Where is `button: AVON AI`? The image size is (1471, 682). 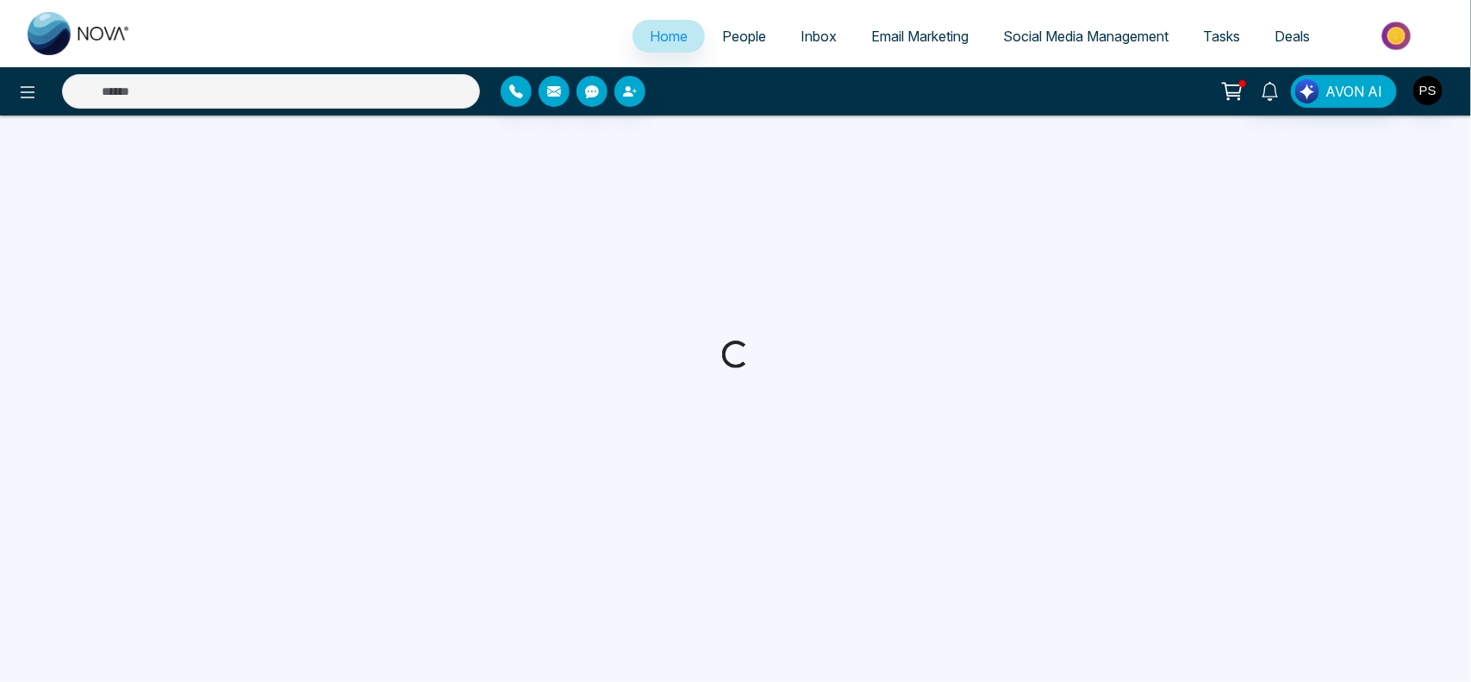 button: AVON AI is located at coordinates (1344, 91).